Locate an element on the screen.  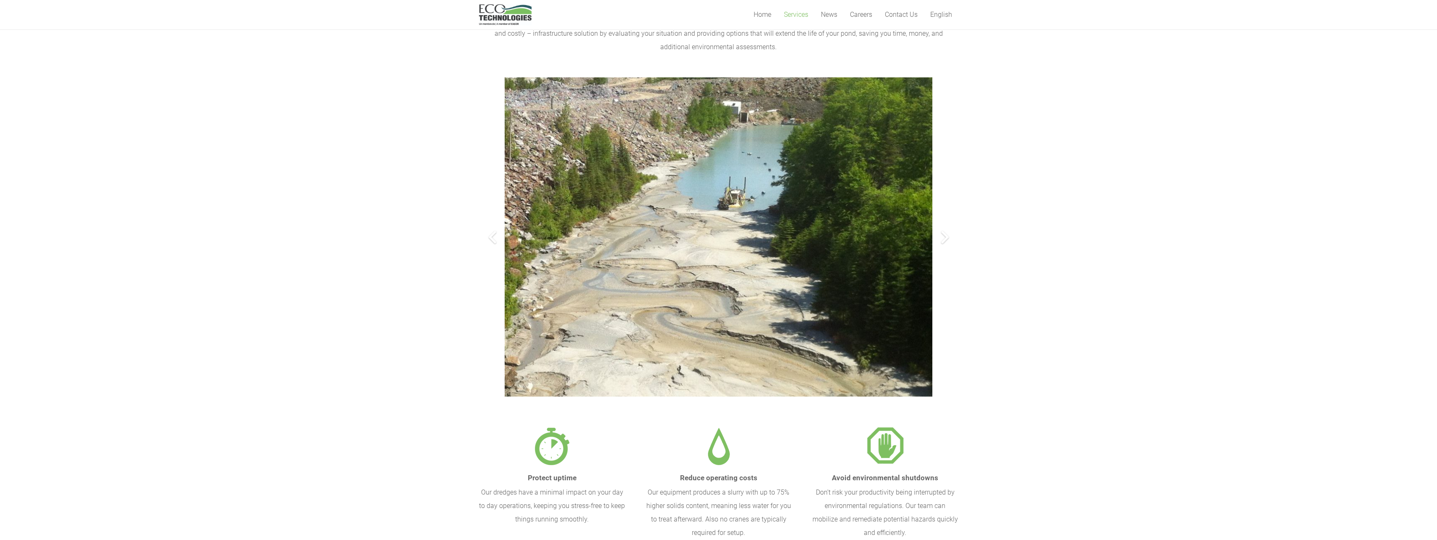
p: Don’t risk your productivity being interrupted by environmental regulations. Our team can mobiliz... is located at coordinates (885, 513).